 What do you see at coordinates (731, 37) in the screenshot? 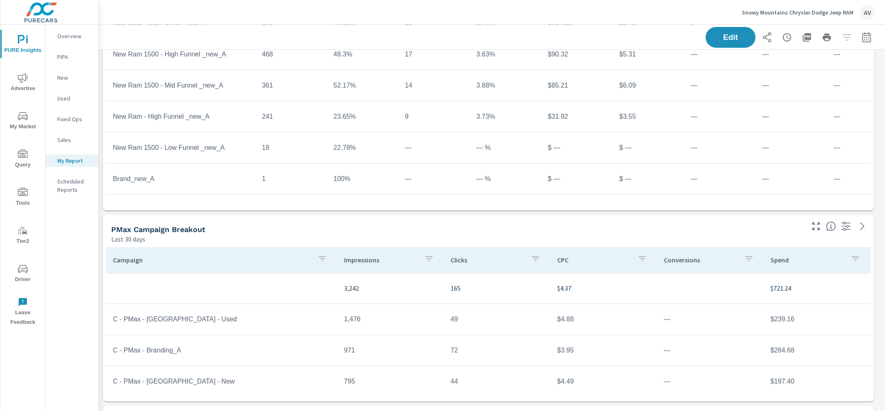
I see `button: Edit` at bounding box center [731, 37].